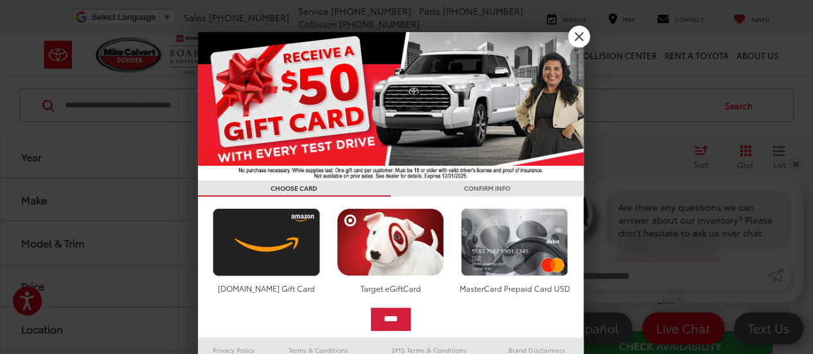 The width and height of the screenshot is (813, 354). Describe the element at coordinates (390, 288) in the screenshot. I see `div: Target eGiftCard` at that location.